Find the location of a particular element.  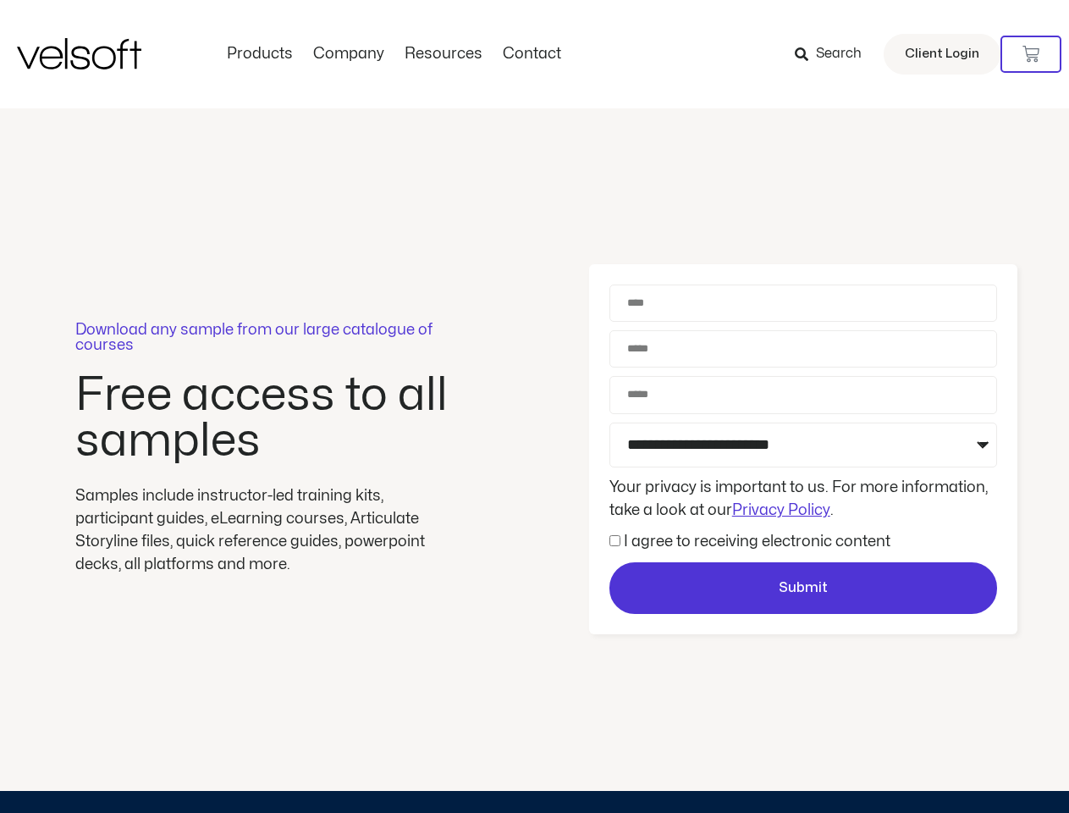

span: Search is located at coordinates (839, 54).